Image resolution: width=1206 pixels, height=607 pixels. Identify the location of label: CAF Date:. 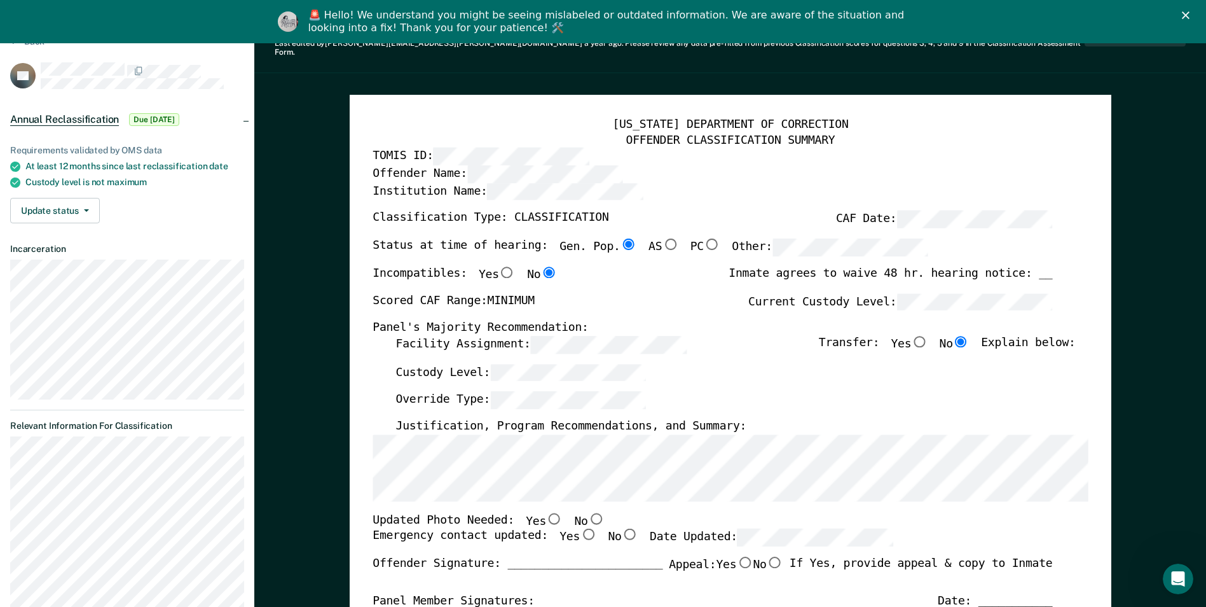
(944, 219).